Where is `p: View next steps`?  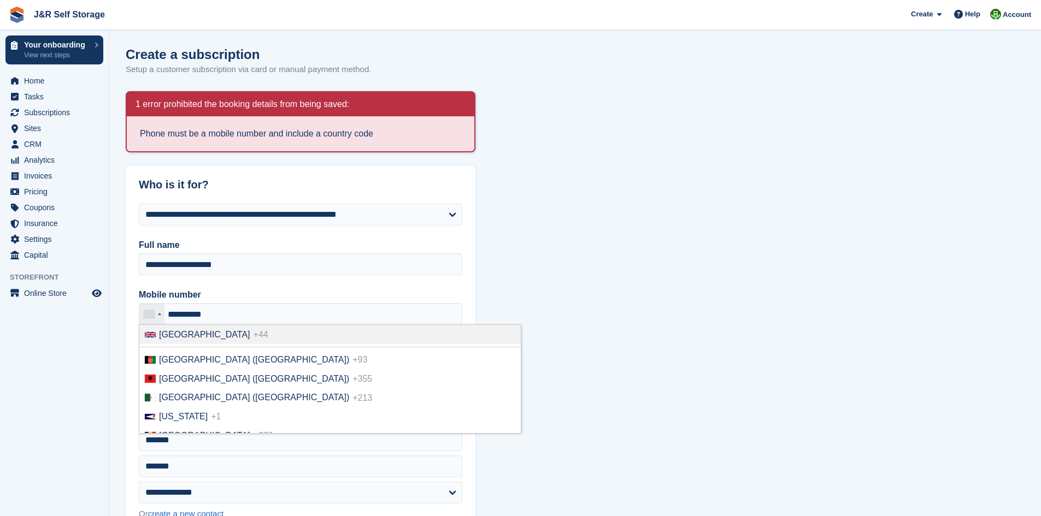
p: View next steps is located at coordinates (56, 55).